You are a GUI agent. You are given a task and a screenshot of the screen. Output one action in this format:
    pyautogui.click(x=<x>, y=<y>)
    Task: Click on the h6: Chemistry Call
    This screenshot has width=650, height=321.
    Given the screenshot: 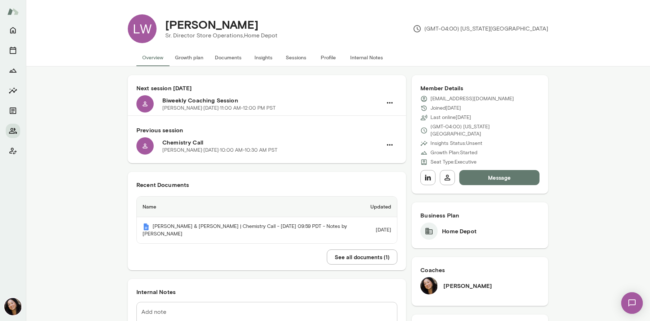 What is the action you would take?
    pyautogui.click(x=272, y=142)
    